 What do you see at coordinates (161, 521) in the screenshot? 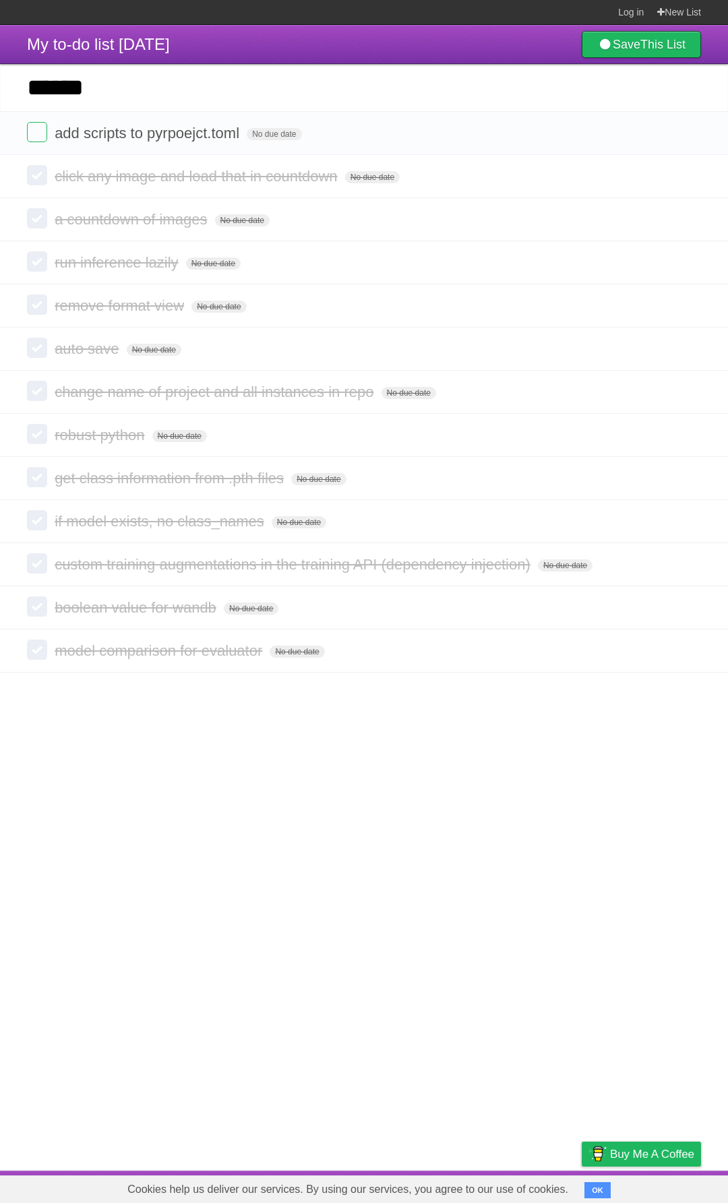
I see `span: if model exists, no class_names` at bounding box center [161, 521].